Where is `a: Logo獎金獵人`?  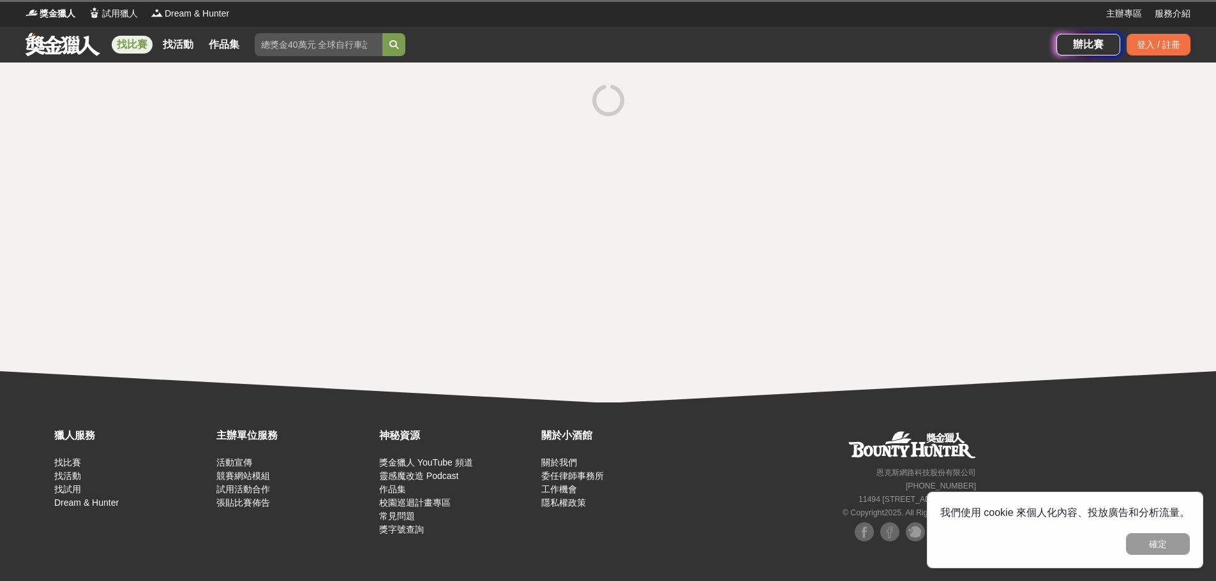 a: Logo獎金獵人 is located at coordinates (50, 13).